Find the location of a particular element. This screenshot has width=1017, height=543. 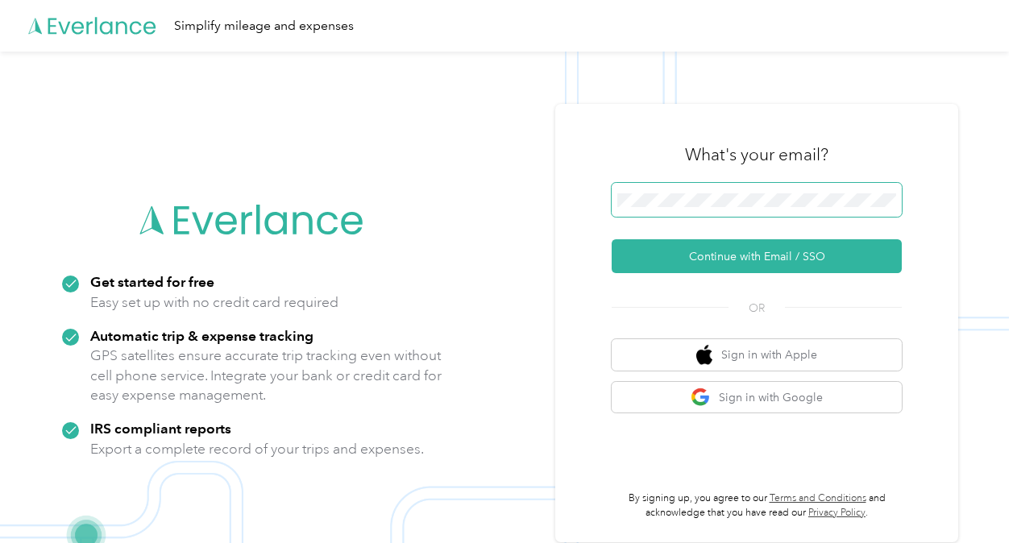

strong: Automatic trip & expense tracking is located at coordinates (202, 335).